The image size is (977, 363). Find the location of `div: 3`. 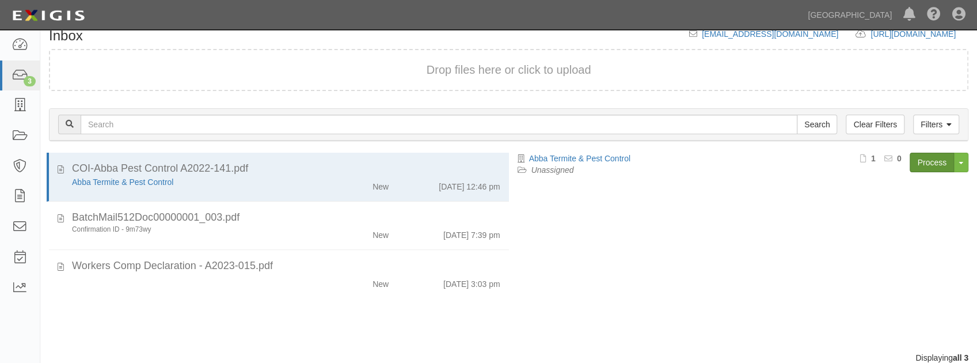

div: 3 is located at coordinates (29, 81).